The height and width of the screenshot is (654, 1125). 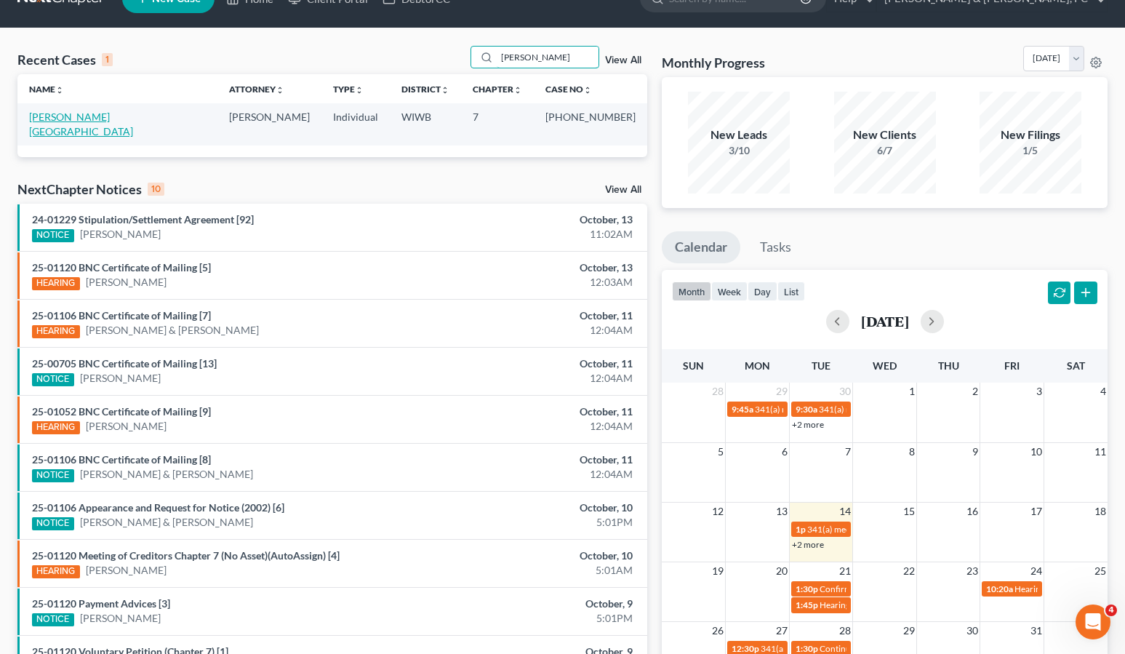 I want to click on div: New Leads, so click(x=739, y=135).